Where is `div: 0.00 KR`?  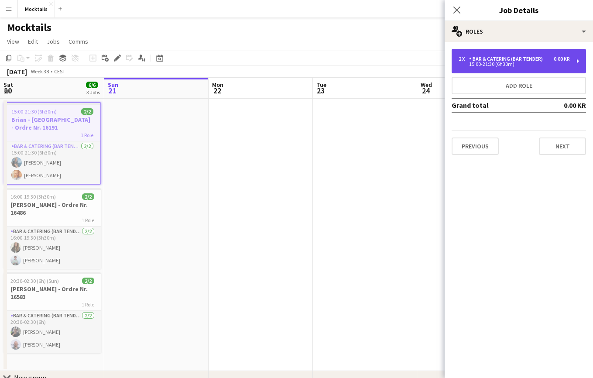 div: 0.00 KR is located at coordinates (561, 59).